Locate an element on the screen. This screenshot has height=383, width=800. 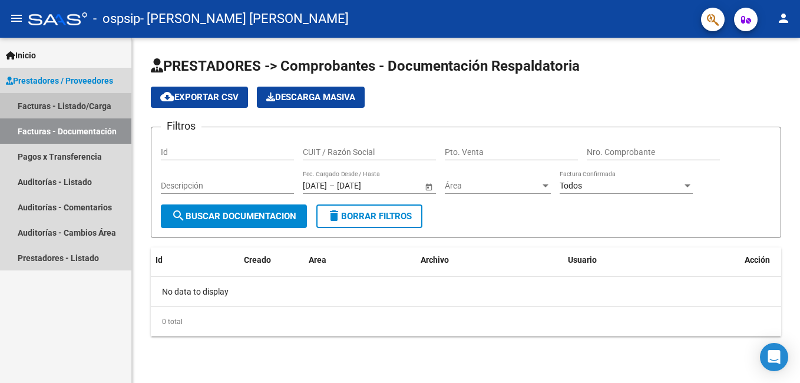
span: Id is located at coordinates (159, 260).